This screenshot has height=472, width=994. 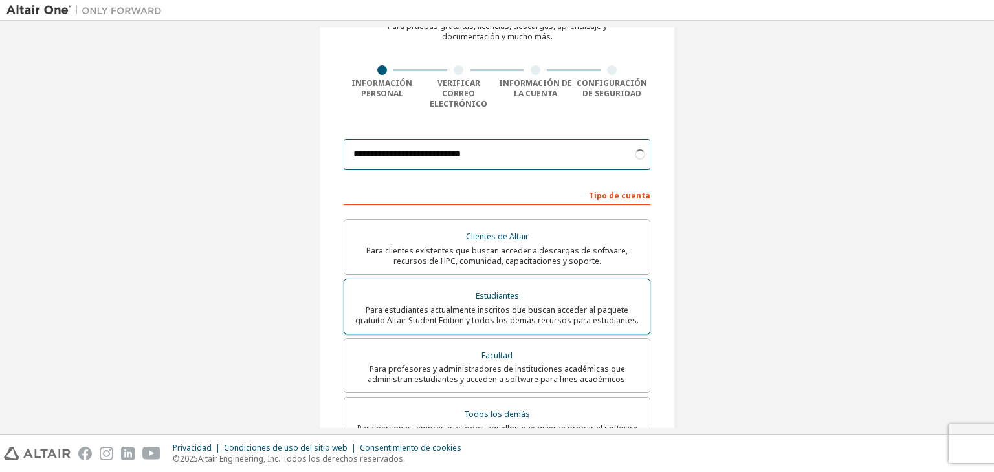 I want to click on img: Altair Uno, so click(x=87, y=10).